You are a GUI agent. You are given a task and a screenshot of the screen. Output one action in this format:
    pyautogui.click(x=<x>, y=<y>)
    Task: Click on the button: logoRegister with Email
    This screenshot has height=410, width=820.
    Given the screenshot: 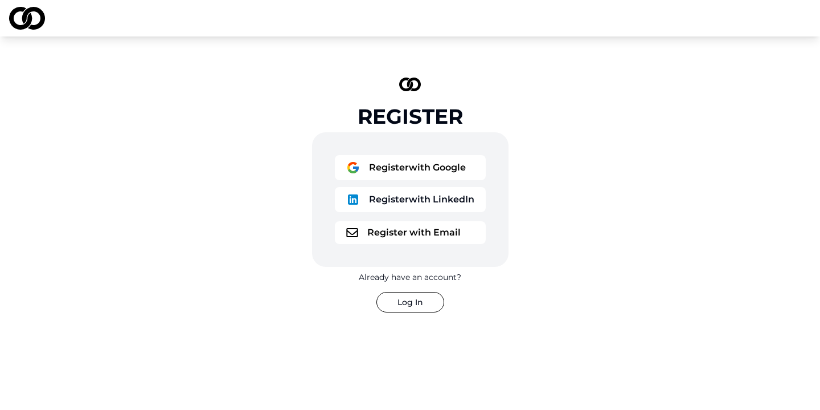 What is the action you would take?
    pyautogui.click(x=410, y=232)
    